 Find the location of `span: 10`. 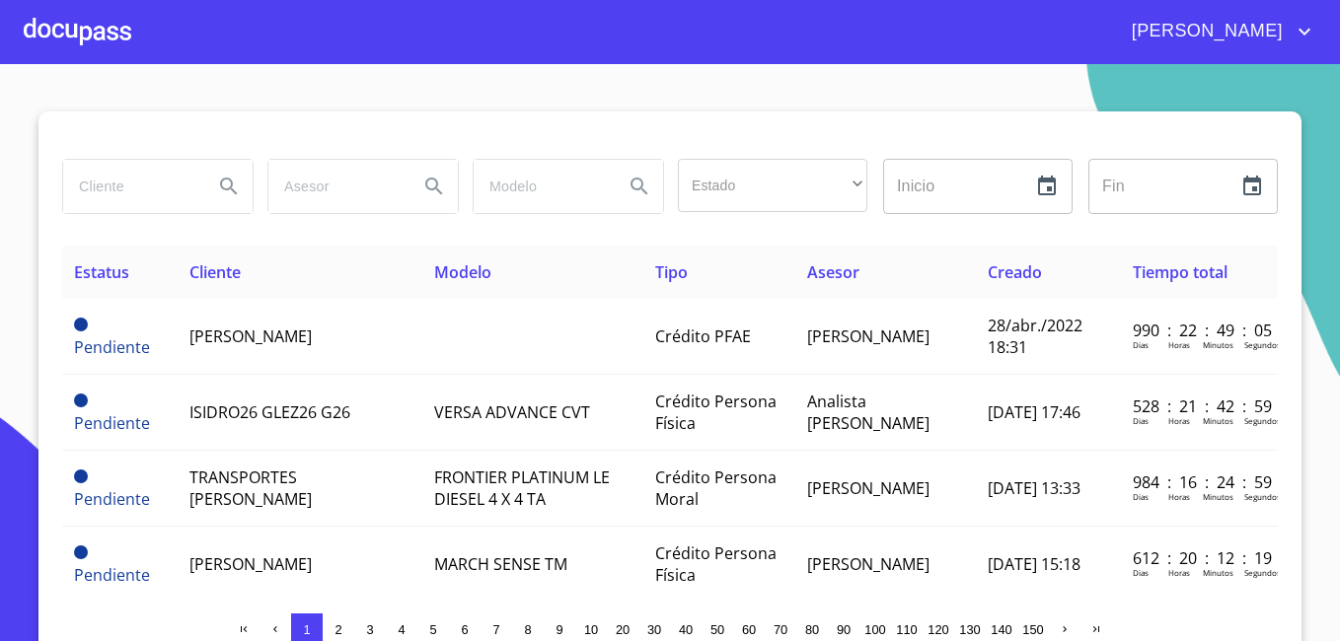

span: 10 is located at coordinates (591, 630).